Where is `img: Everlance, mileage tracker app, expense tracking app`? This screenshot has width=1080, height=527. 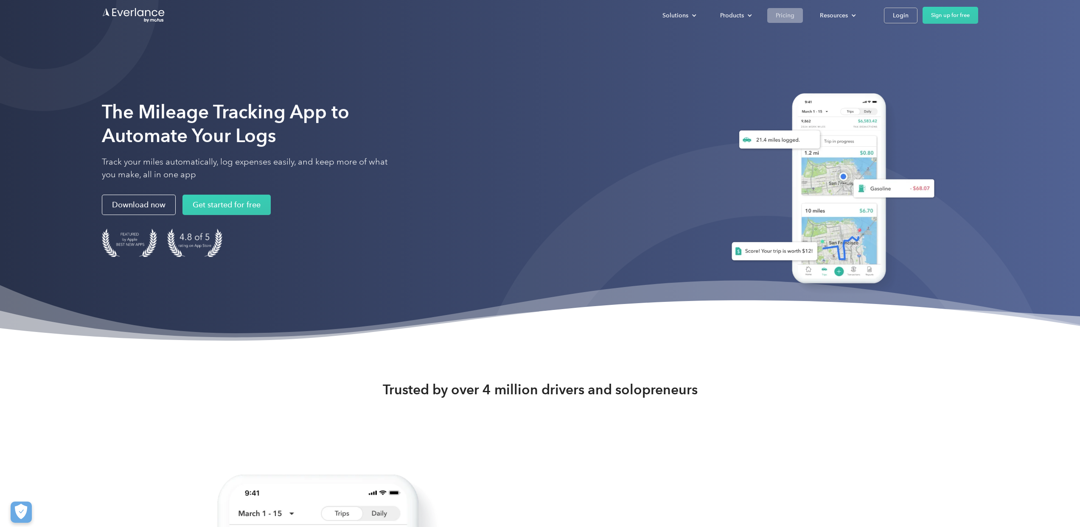
img: Everlance, mileage tracker app, expense tracking app is located at coordinates (830, 191).